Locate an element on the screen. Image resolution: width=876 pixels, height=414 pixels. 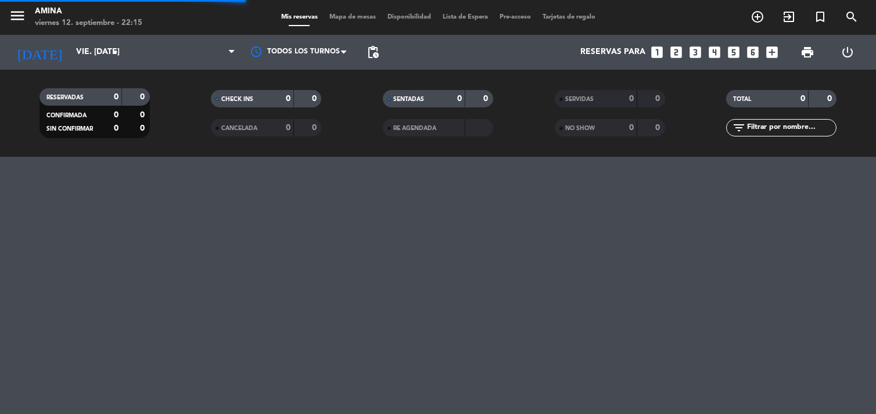
div: LOG OUT is located at coordinates (847, 52).